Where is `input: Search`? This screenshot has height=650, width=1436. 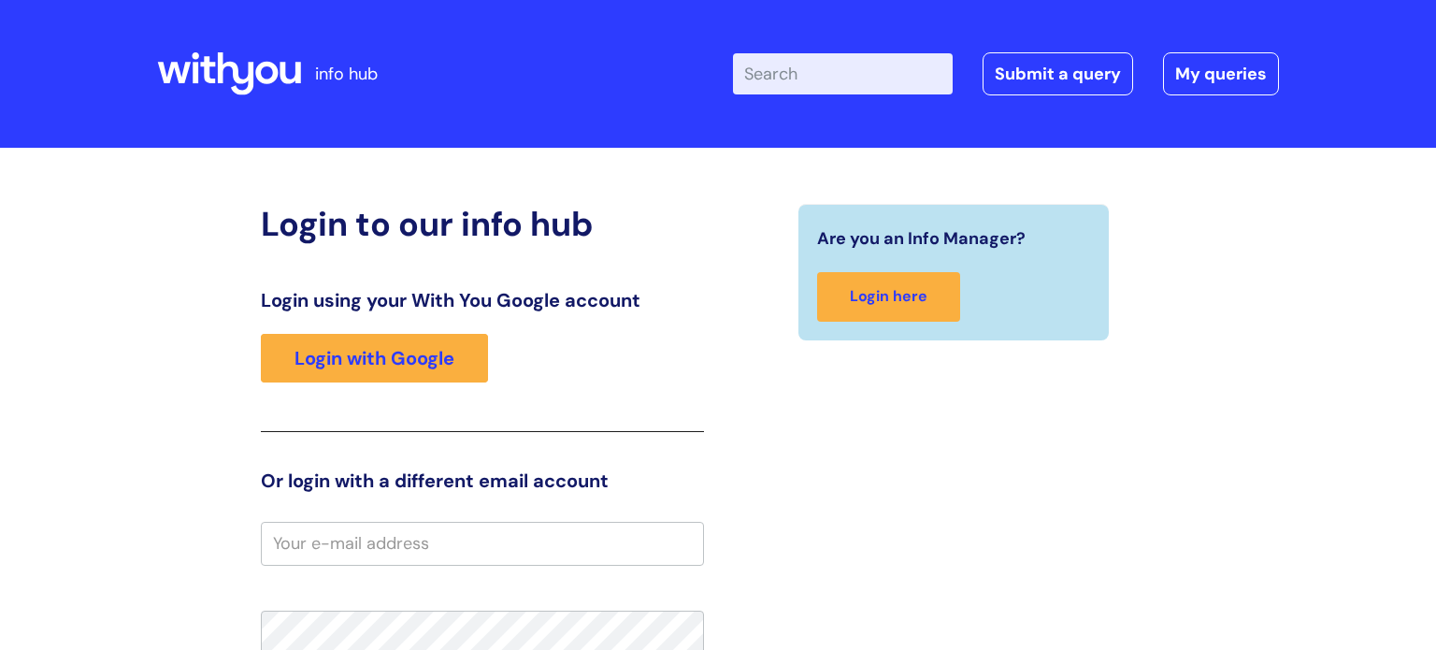
input: Search is located at coordinates (842, 74).